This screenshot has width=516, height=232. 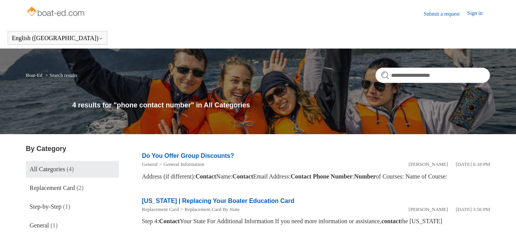 I want to click on h3: By Category, so click(x=72, y=149).